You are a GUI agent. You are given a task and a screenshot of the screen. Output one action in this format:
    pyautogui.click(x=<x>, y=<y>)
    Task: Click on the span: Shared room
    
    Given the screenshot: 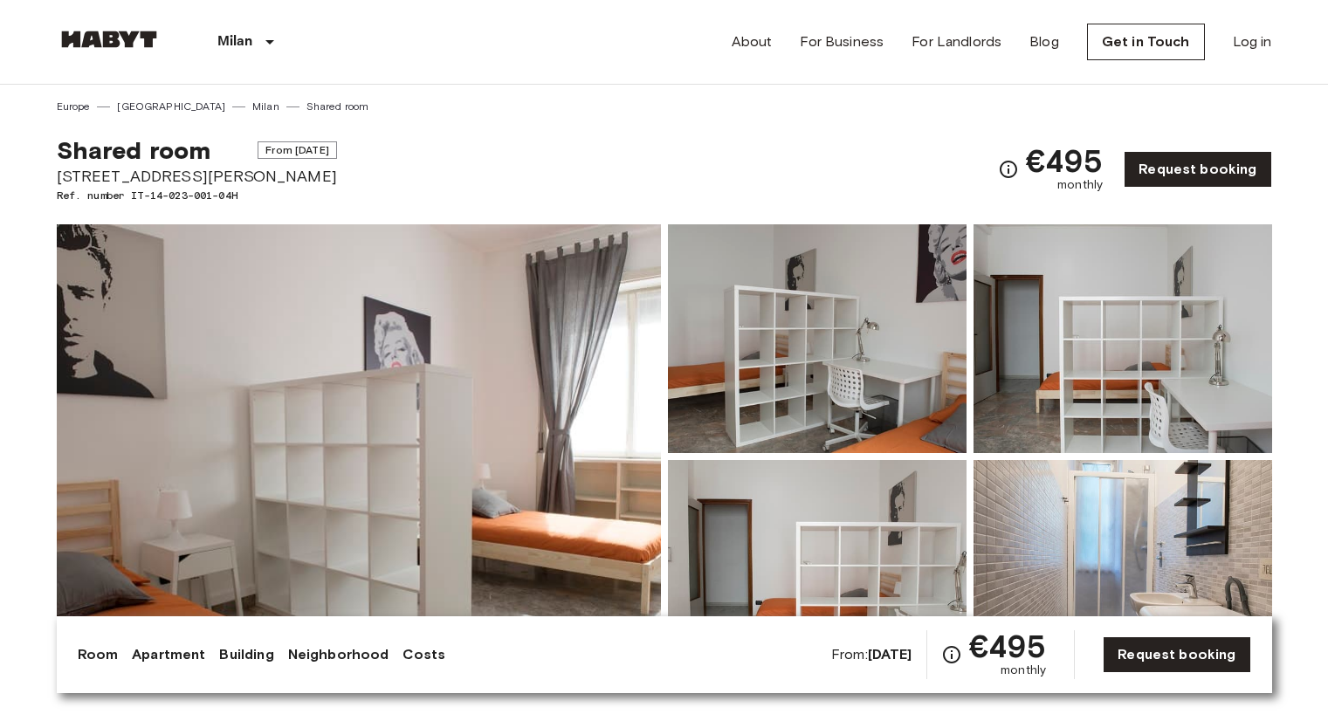 What is the action you would take?
    pyautogui.click(x=134, y=150)
    